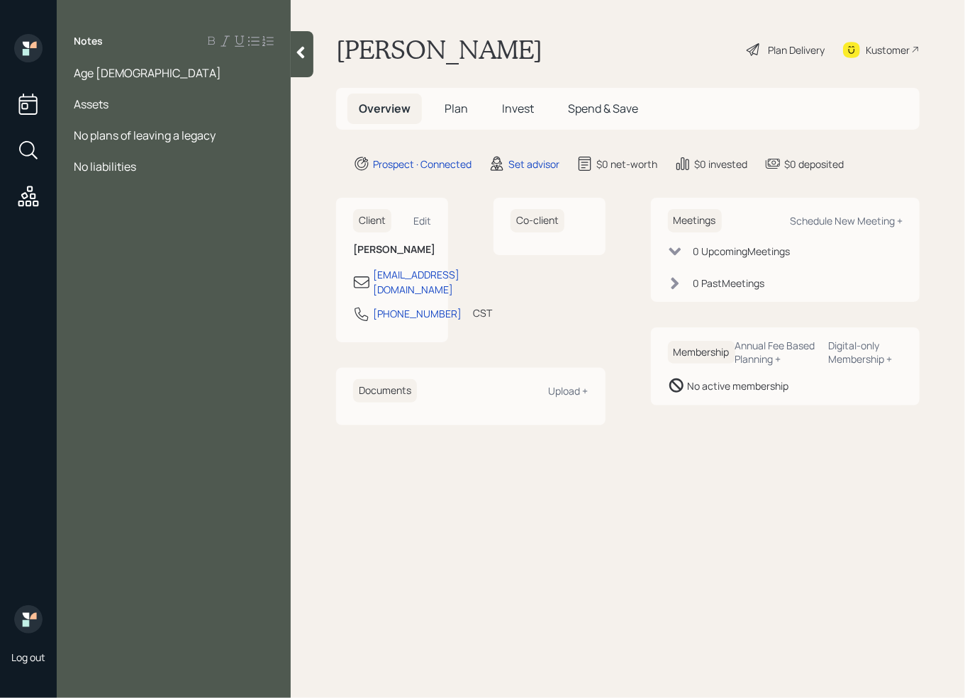  What do you see at coordinates (814, 164) in the screenshot?
I see `div: $0 deposited` at bounding box center [814, 164].